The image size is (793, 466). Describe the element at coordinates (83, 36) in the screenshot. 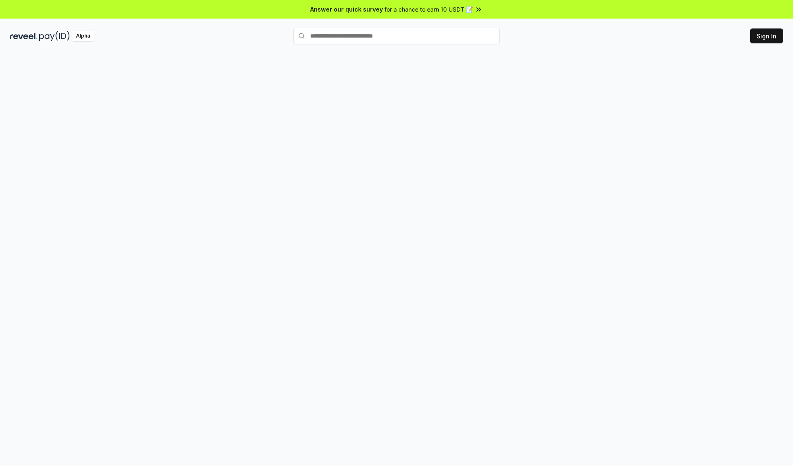

I see `div: Alpha` at that location.